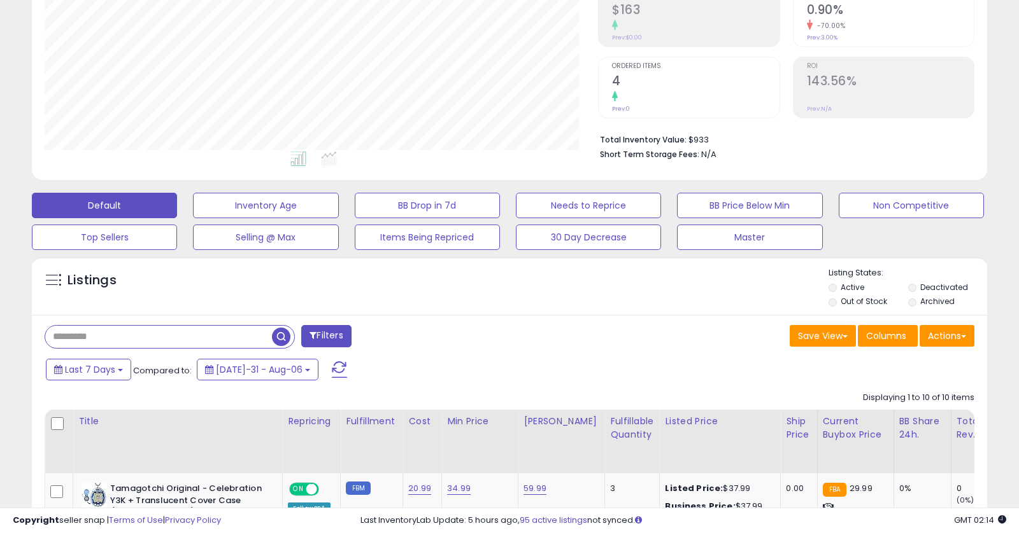 Image resolution: width=1019 pixels, height=533 pixels. What do you see at coordinates (863, 301) in the screenshot?
I see `label: Out of Stock` at bounding box center [863, 301].